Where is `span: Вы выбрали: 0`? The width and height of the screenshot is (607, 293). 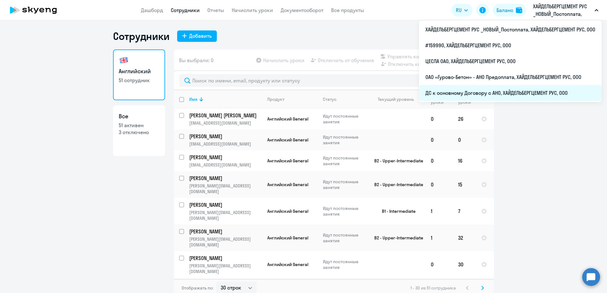 span: Вы выбрали: 0 is located at coordinates (196, 60).